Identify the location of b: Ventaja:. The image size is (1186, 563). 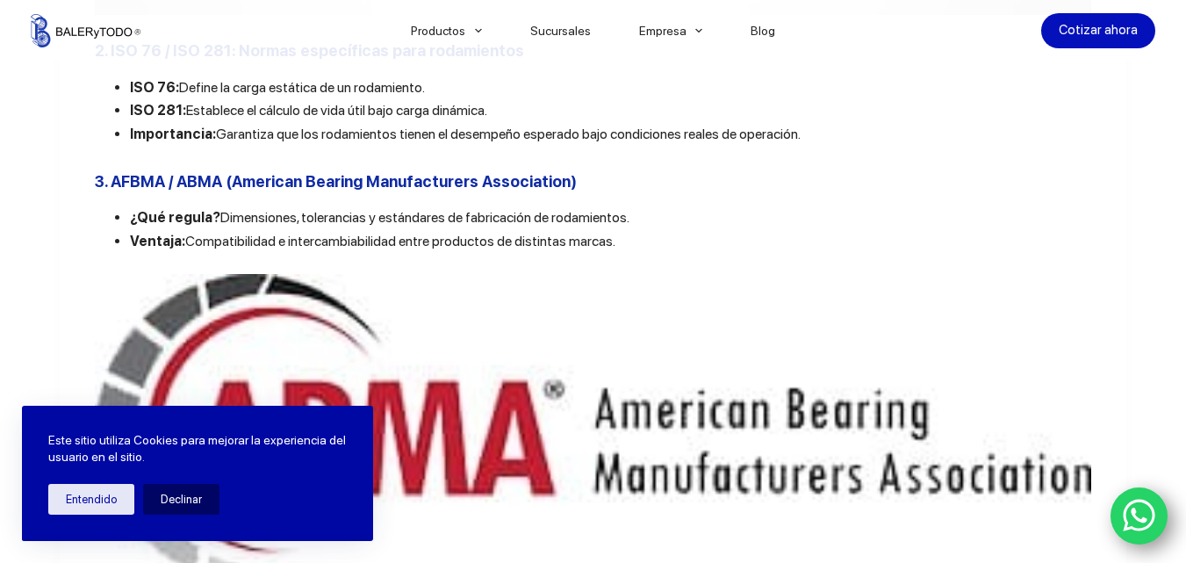
(157, 241).